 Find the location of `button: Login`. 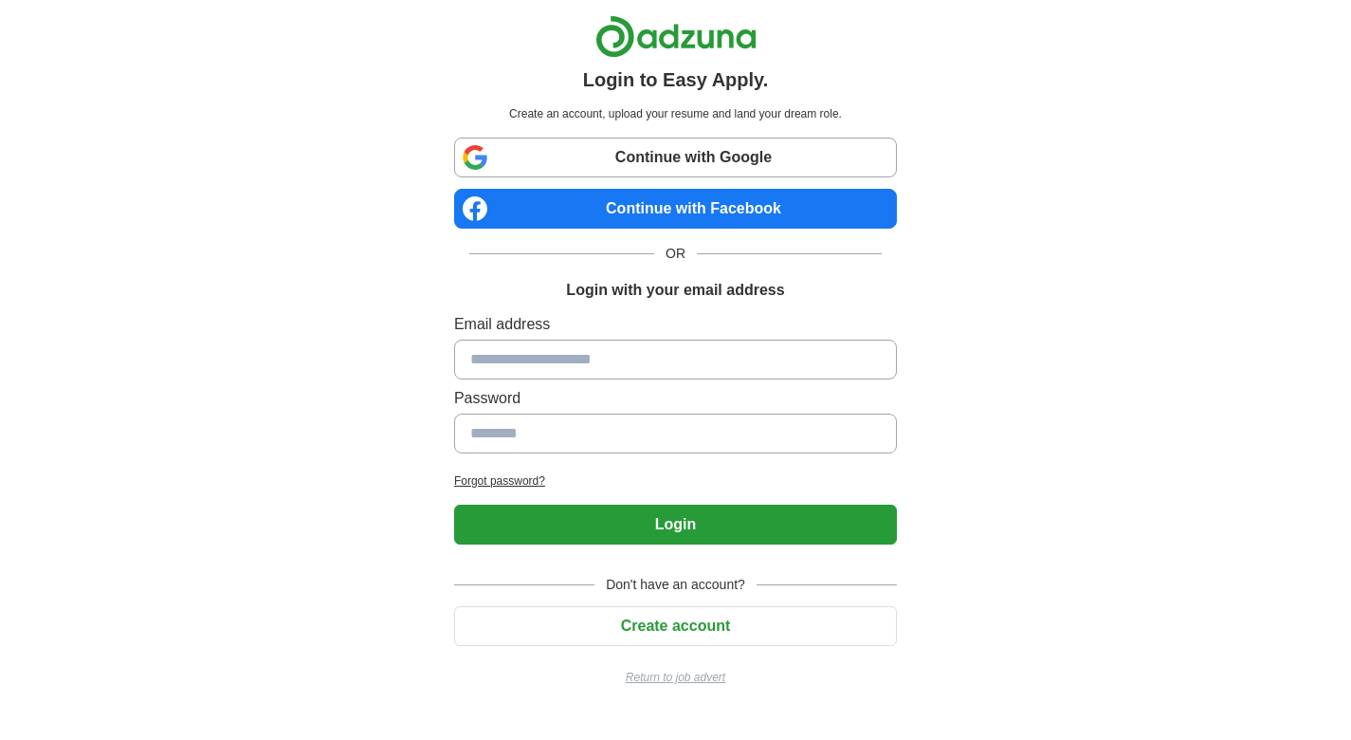

button: Login is located at coordinates (675, 524).